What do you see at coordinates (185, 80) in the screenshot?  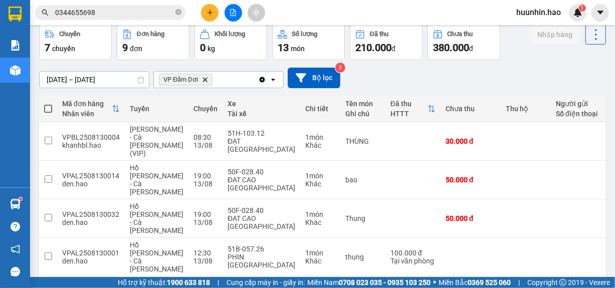 I see `span: VP Đầm Dơi, close by backspace` at bounding box center [185, 80].